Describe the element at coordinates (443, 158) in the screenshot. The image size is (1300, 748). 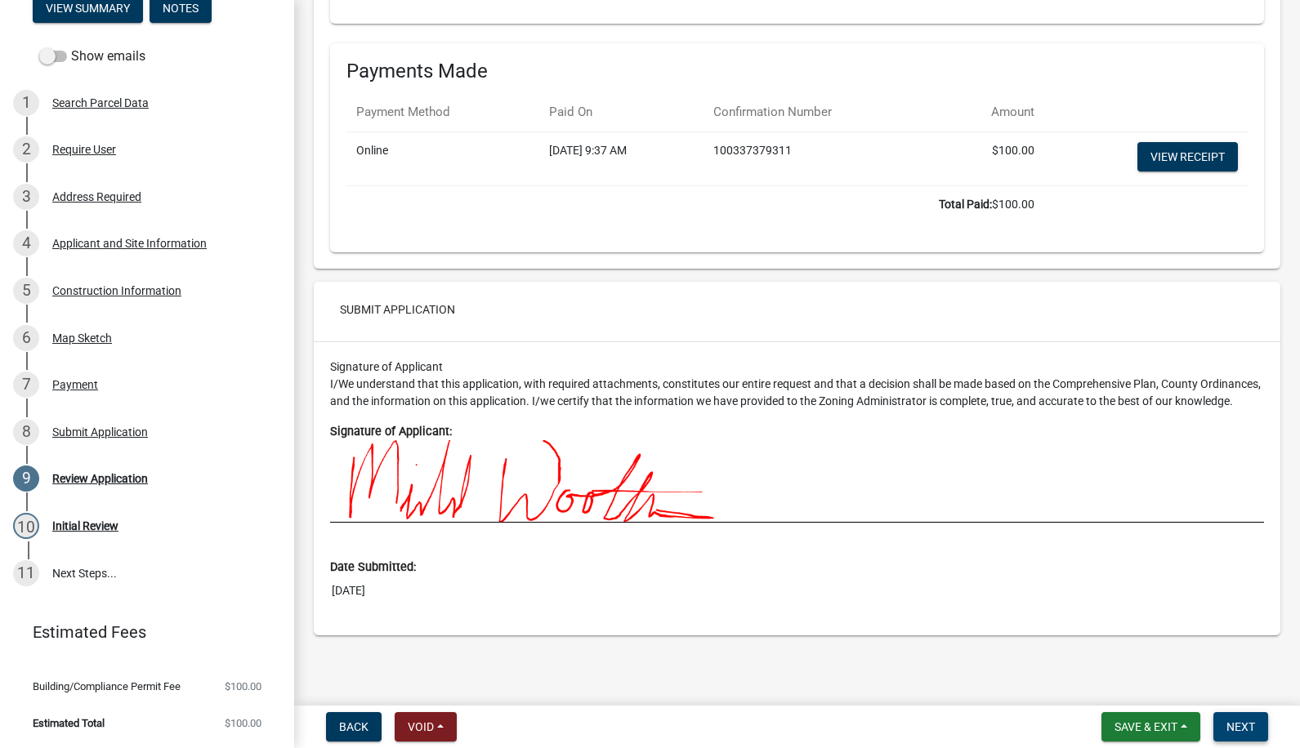
I see `td: Online` at that location.